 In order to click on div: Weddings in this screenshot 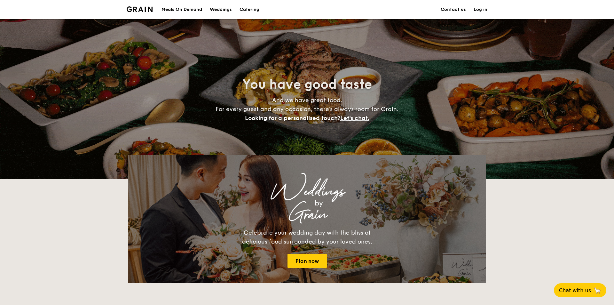, I will do `click(307, 192)`.